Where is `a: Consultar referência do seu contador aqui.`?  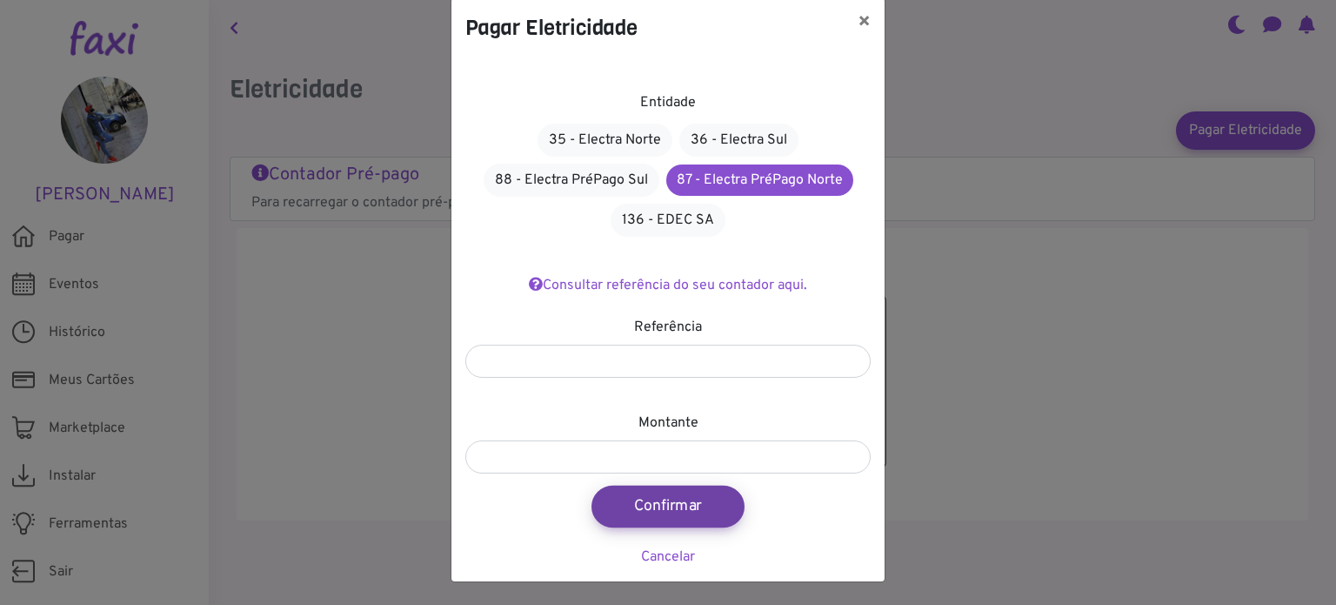
a: Consultar referência do seu contador aqui. is located at coordinates (668, 285).